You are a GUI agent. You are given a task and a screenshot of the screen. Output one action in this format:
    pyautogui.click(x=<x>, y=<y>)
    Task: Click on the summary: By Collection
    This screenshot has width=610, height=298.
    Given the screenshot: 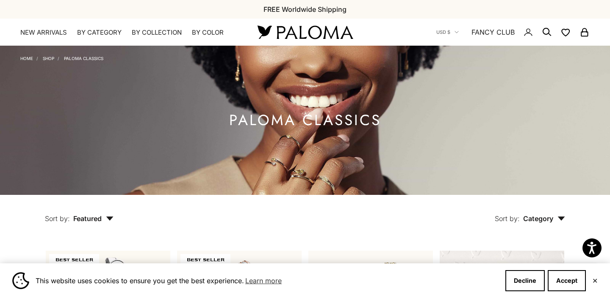 What is the action you would take?
    pyautogui.click(x=157, y=33)
    